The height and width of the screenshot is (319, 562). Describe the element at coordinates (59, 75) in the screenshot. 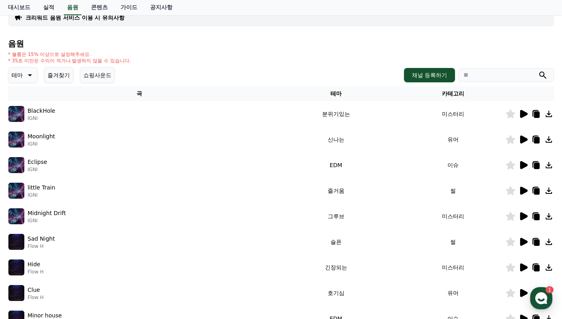

I see `button: 즐겨찾기` at that location.